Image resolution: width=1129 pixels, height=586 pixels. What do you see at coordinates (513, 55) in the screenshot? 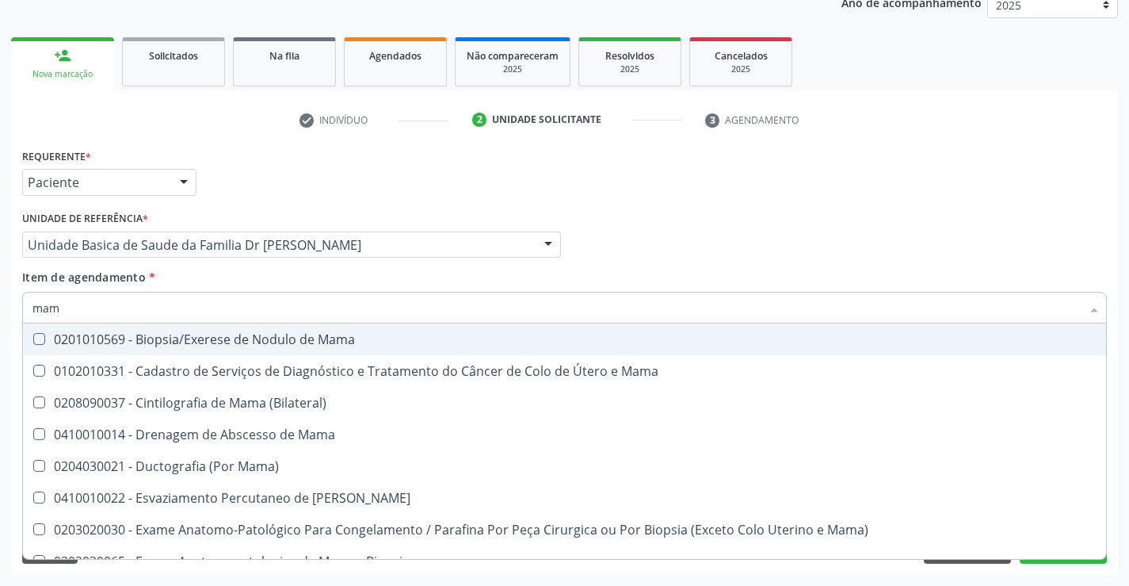
I see `span: Não compareceram` at bounding box center [513, 55].